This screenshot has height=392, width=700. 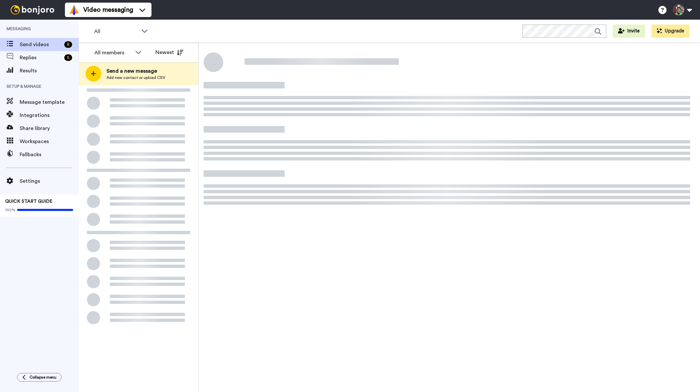 I want to click on span: Replies, so click(x=41, y=58).